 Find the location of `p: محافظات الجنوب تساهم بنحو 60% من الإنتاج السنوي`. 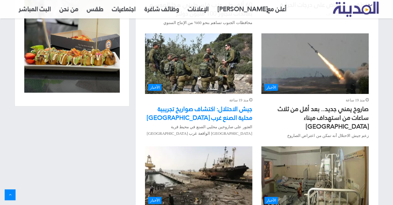

p: محافظات الجنوب تساهم بنحو 60% من الإنتاج السنوي is located at coordinates (199, 22).